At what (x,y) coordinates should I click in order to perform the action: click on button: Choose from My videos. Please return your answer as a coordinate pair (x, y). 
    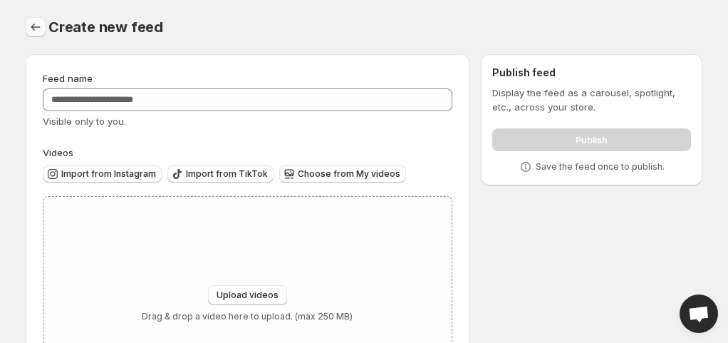
    Looking at the image, I should click on (343, 174).